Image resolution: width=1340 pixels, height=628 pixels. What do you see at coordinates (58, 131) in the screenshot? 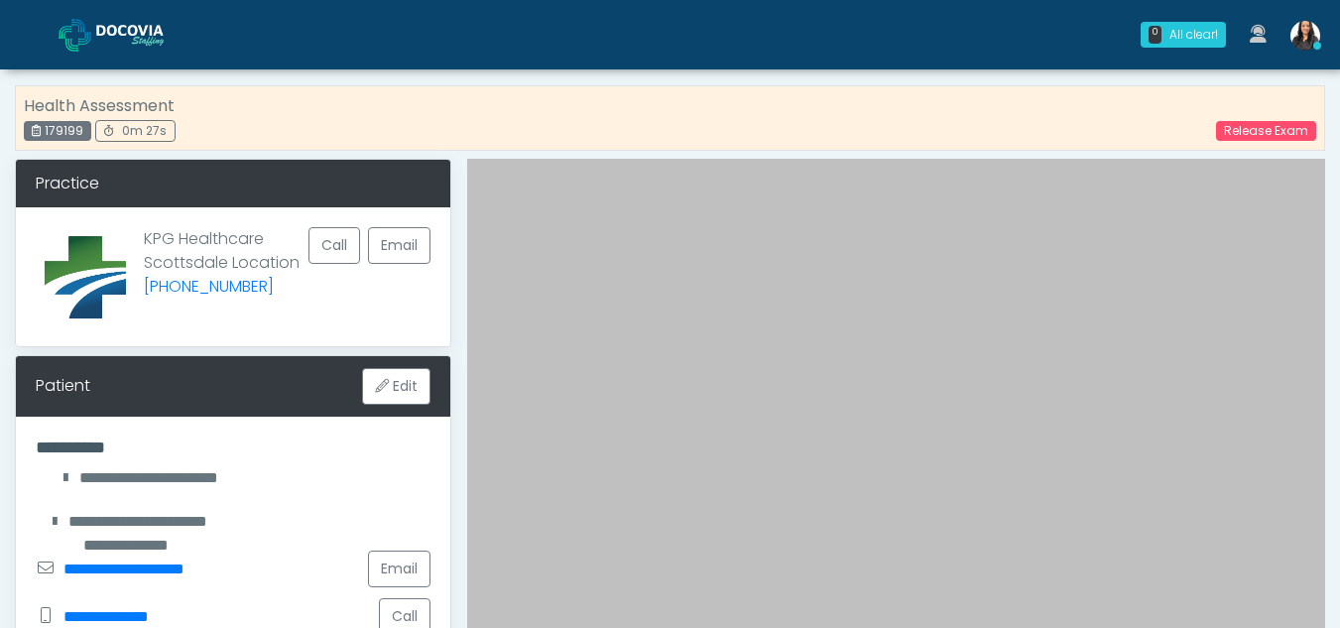
I see `div: 179199` at bounding box center [58, 131].